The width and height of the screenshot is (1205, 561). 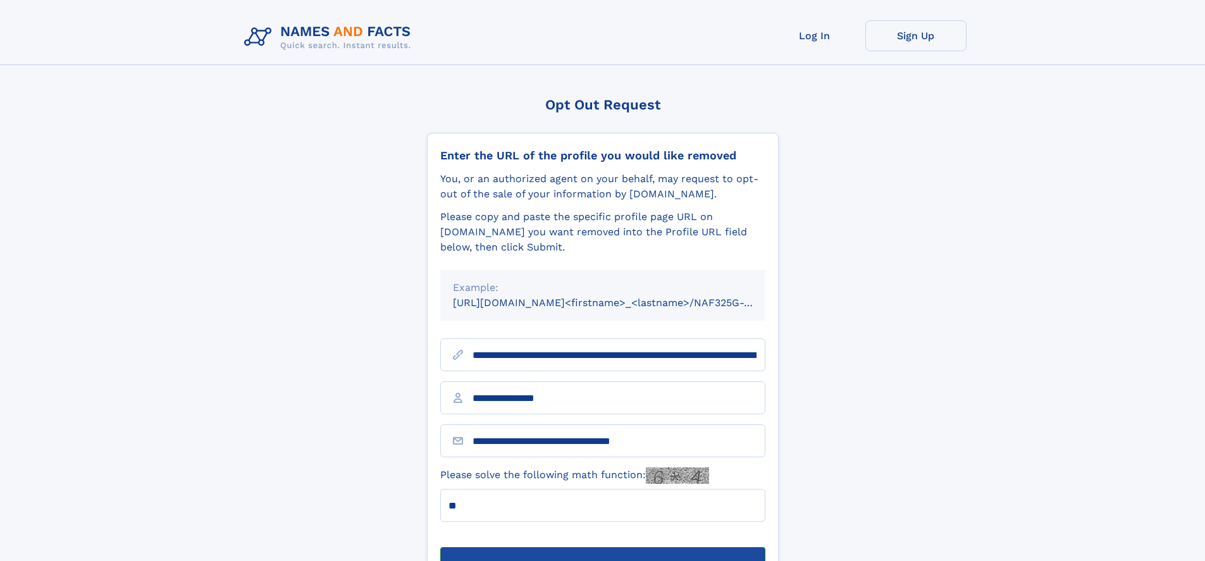 What do you see at coordinates (815, 35) in the screenshot?
I see `a: Log In` at bounding box center [815, 35].